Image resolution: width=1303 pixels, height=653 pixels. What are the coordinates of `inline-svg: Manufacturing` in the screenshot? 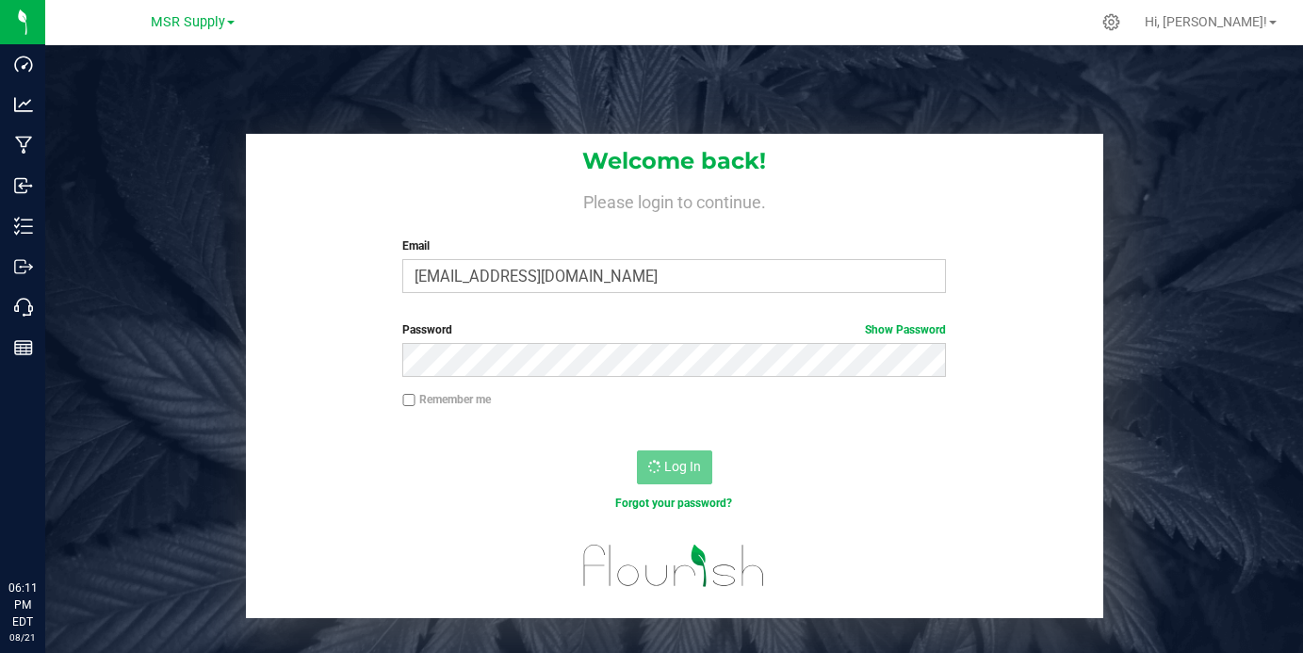 It's located at (24, 145).